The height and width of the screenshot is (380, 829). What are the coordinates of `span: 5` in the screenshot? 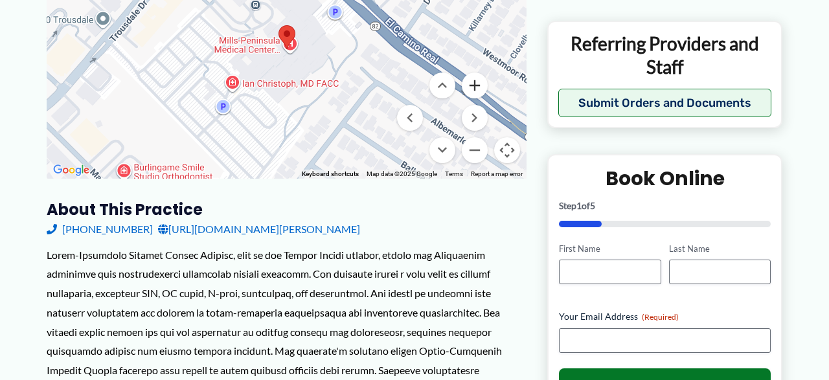 It's located at (592, 205).